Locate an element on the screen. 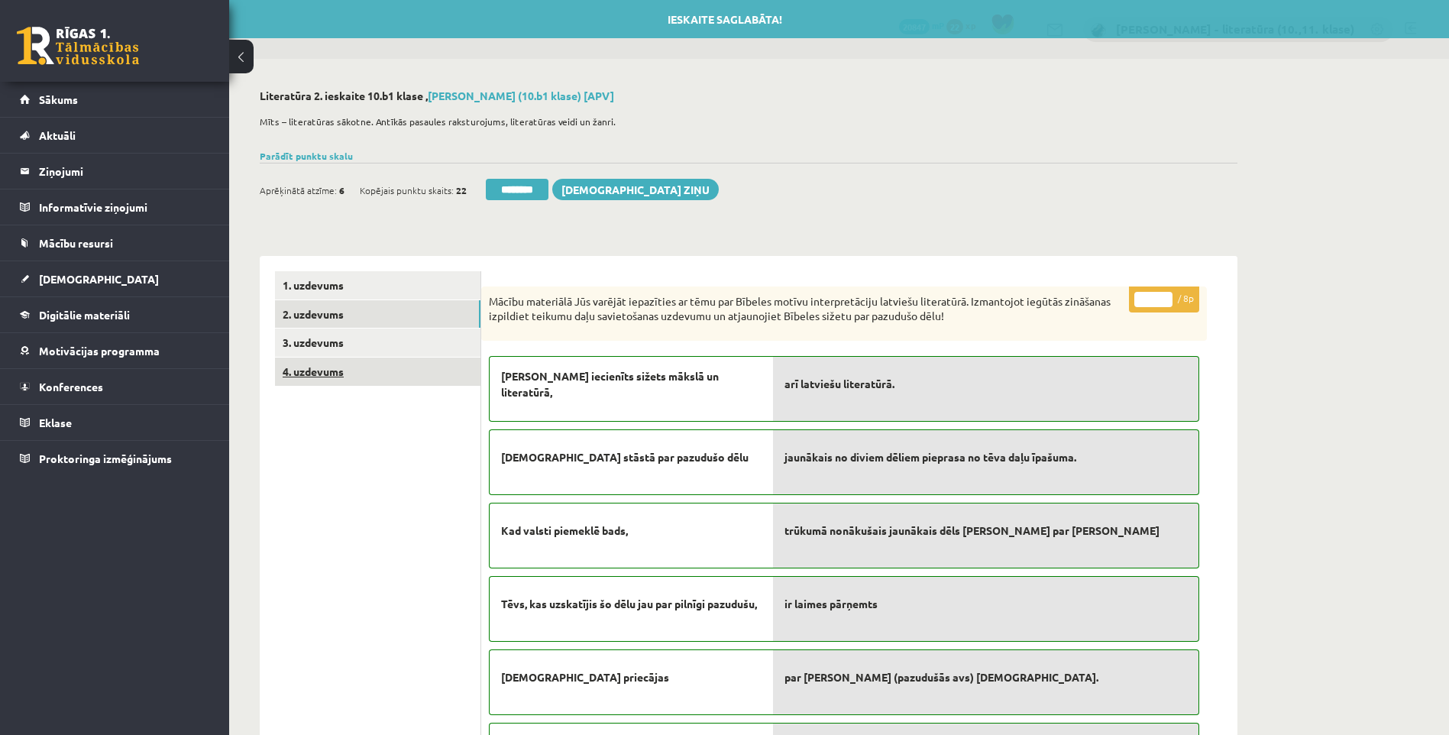 The image size is (1449, 735). span: Mācību resursi is located at coordinates (76, 243).